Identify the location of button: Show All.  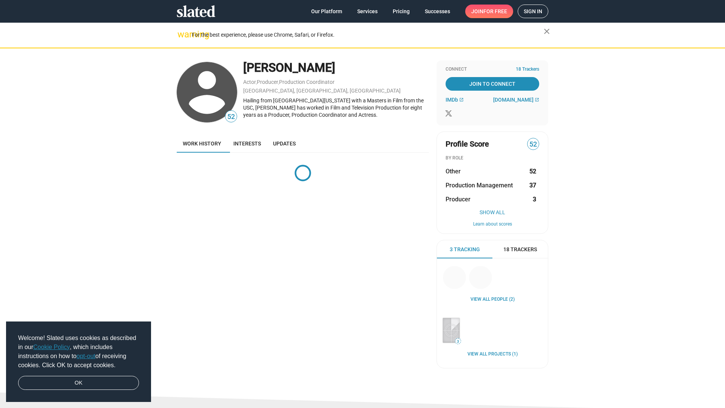
(492, 212).